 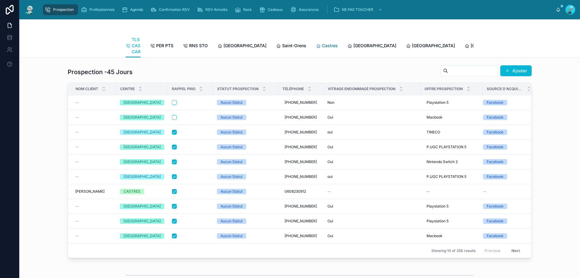 I want to click on span: RNS STO, so click(x=199, y=46).